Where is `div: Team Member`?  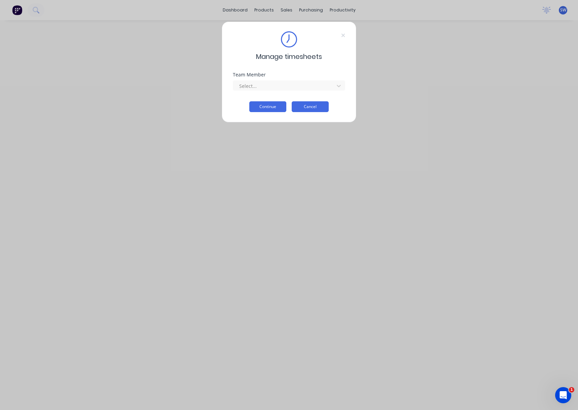
div: Team Member is located at coordinates (289, 75).